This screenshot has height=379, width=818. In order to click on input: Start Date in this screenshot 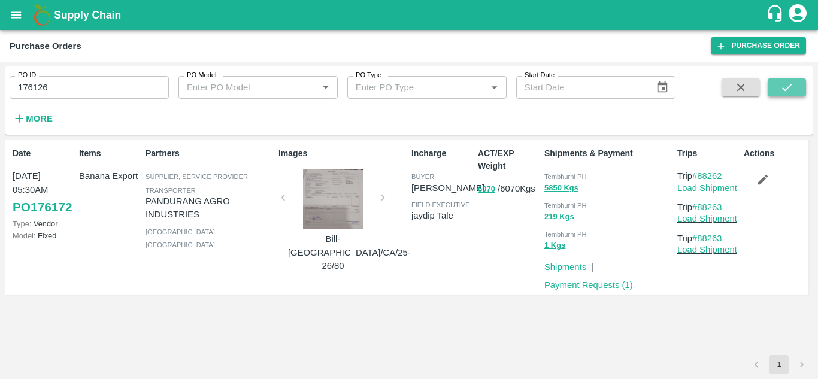, I will do `click(582, 87)`.